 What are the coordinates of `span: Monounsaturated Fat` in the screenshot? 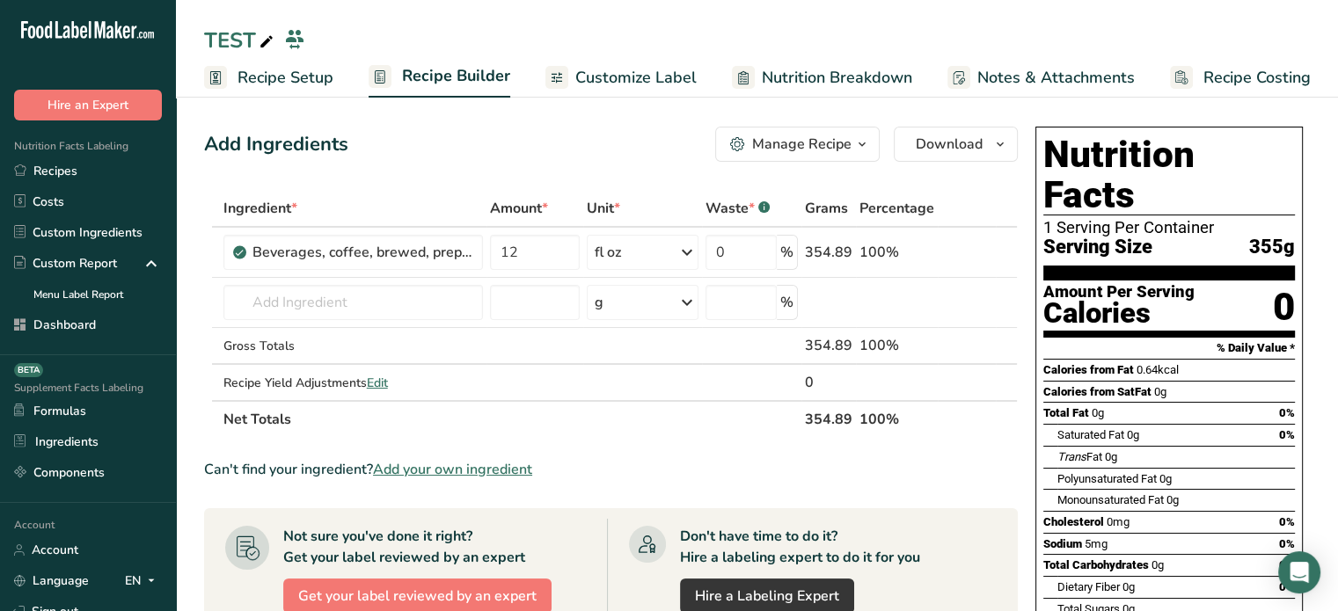 It's located at (1110, 500).